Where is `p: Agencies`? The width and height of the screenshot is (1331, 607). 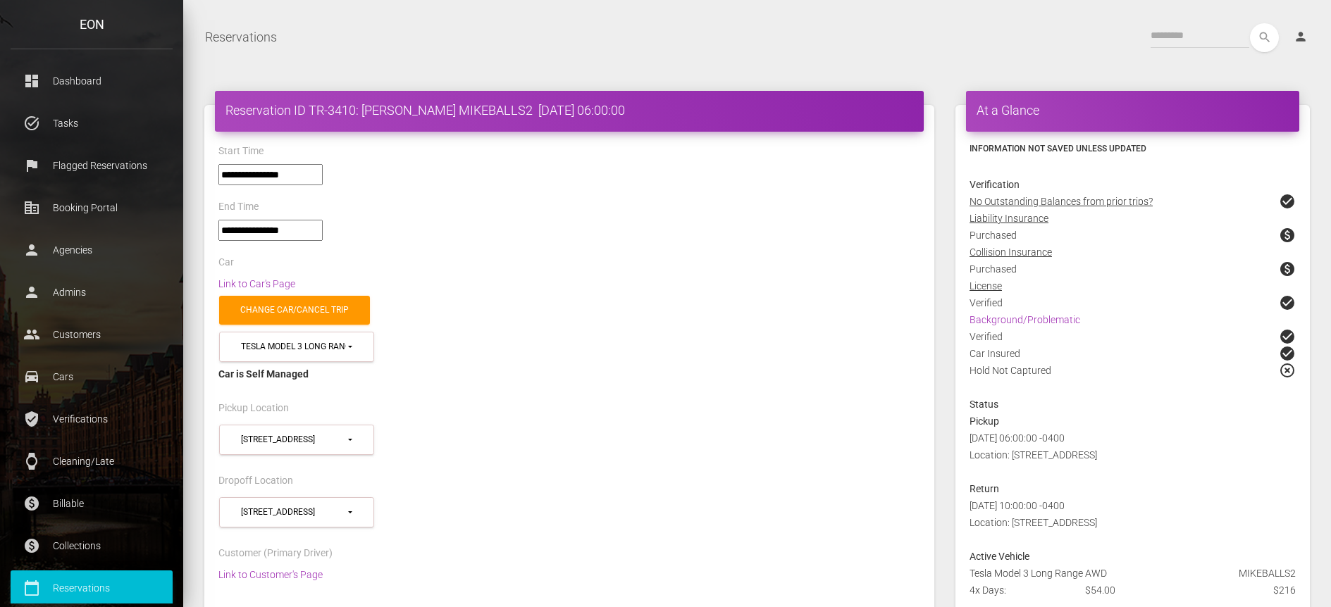 p: Agencies is located at coordinates (92, 250).